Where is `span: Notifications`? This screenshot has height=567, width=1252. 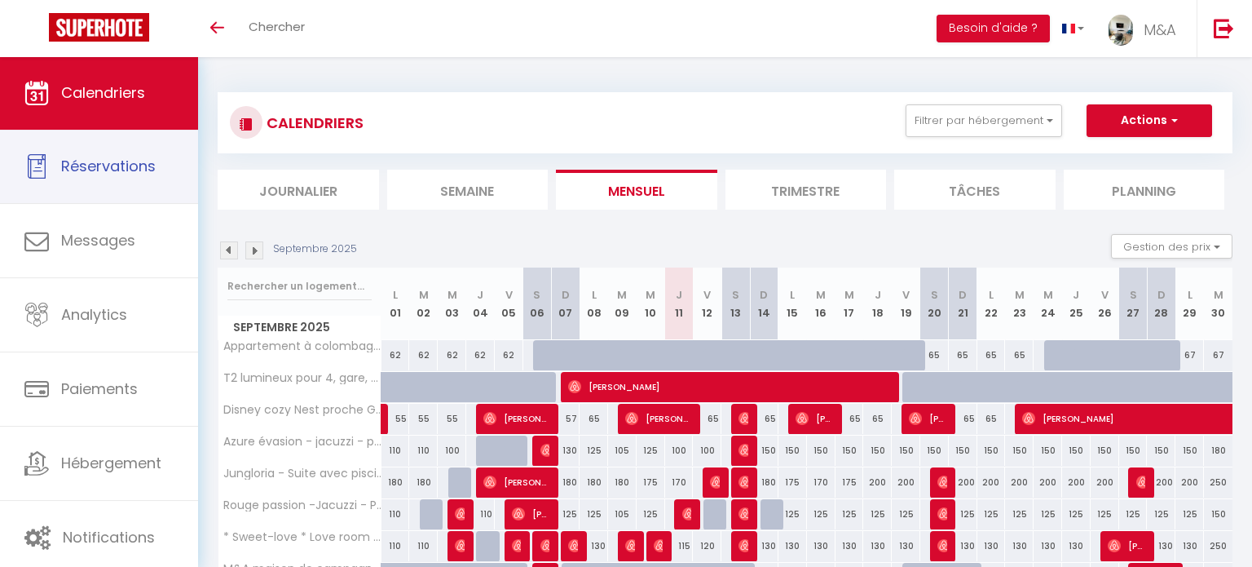
span: Notifications is located at coordinates (108, 536).